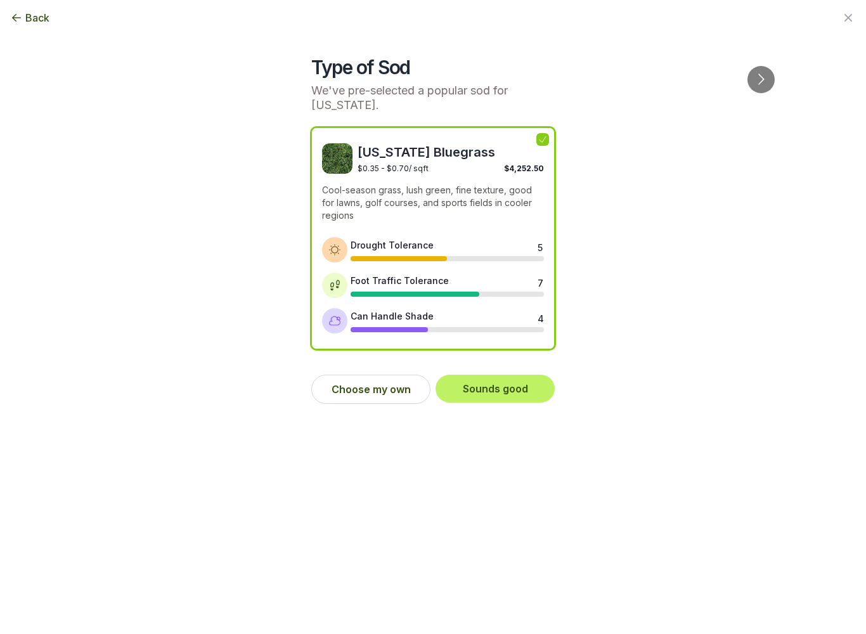 Image resolution: width=866 pixels, height=634 pixels. What do you see at coordinates (523, 168) in the screenshot?
I see `span: $4,252.50` at bounding box center [523, 168].